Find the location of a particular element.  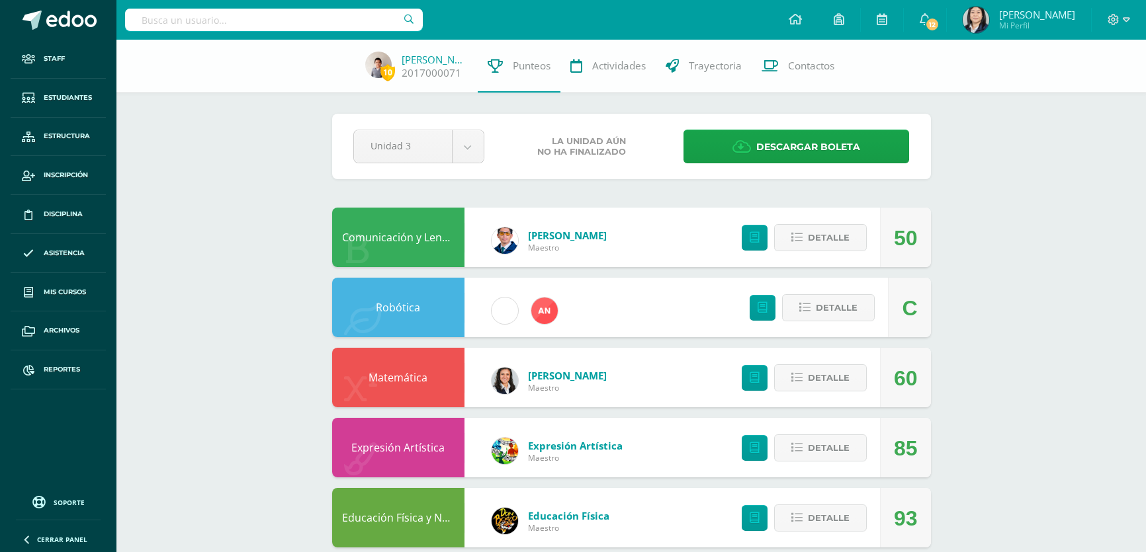

span: 12 is located at coordinates (932, 24).